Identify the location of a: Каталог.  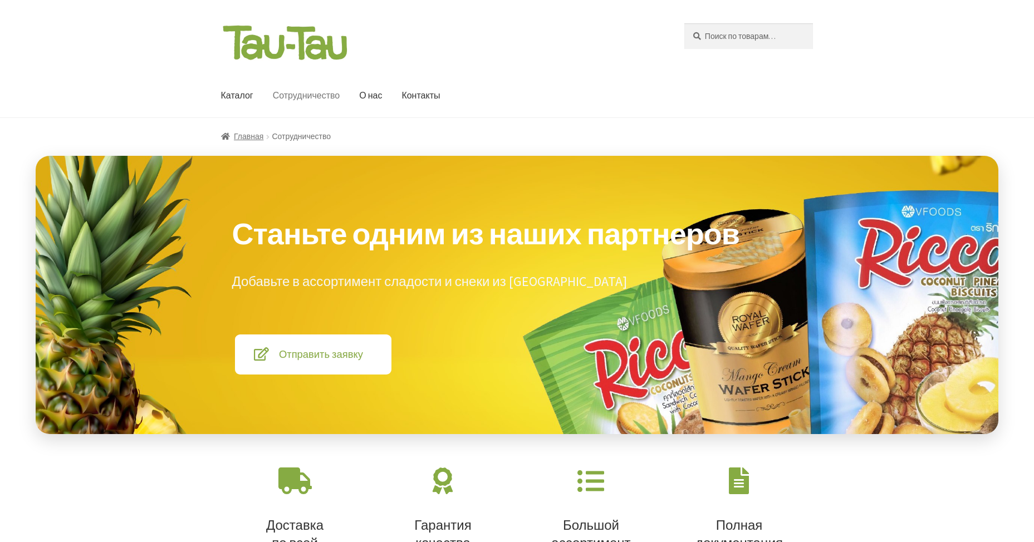
(237, 96).